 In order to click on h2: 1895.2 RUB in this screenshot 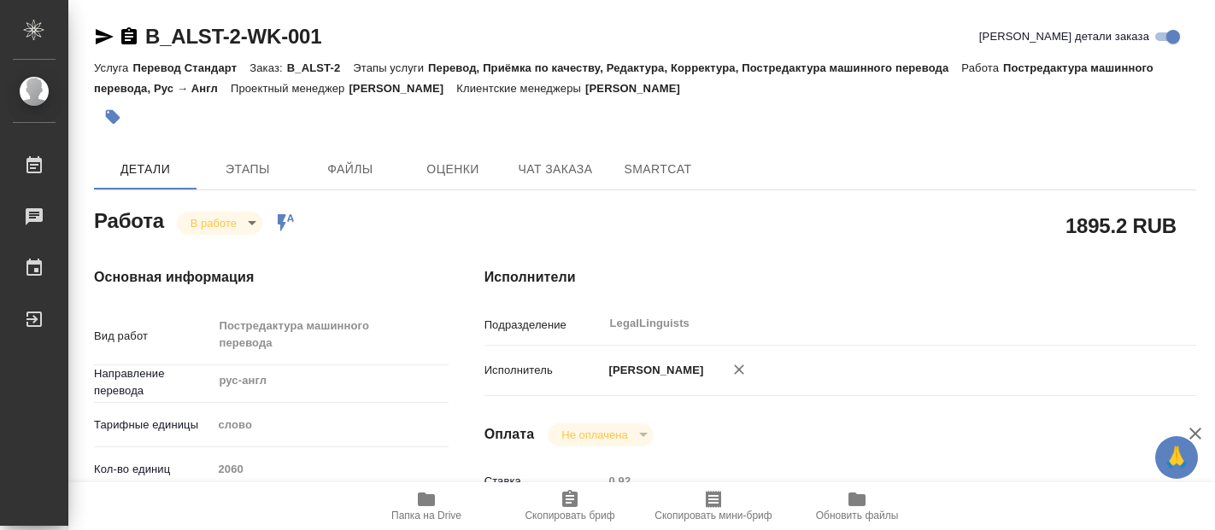, I will do `click(1121, 226)`.